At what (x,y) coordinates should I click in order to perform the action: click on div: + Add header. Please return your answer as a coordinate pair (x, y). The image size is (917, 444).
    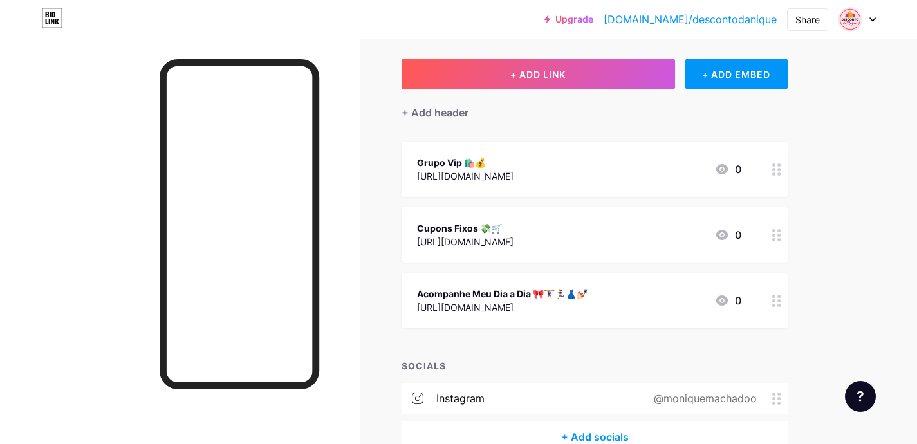
    Looking at the image, I should click on (435, 113).